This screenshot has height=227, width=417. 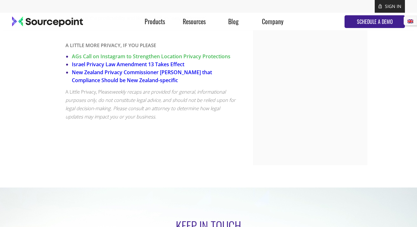 I want to click on div: Company, so click(x=273, y=21).